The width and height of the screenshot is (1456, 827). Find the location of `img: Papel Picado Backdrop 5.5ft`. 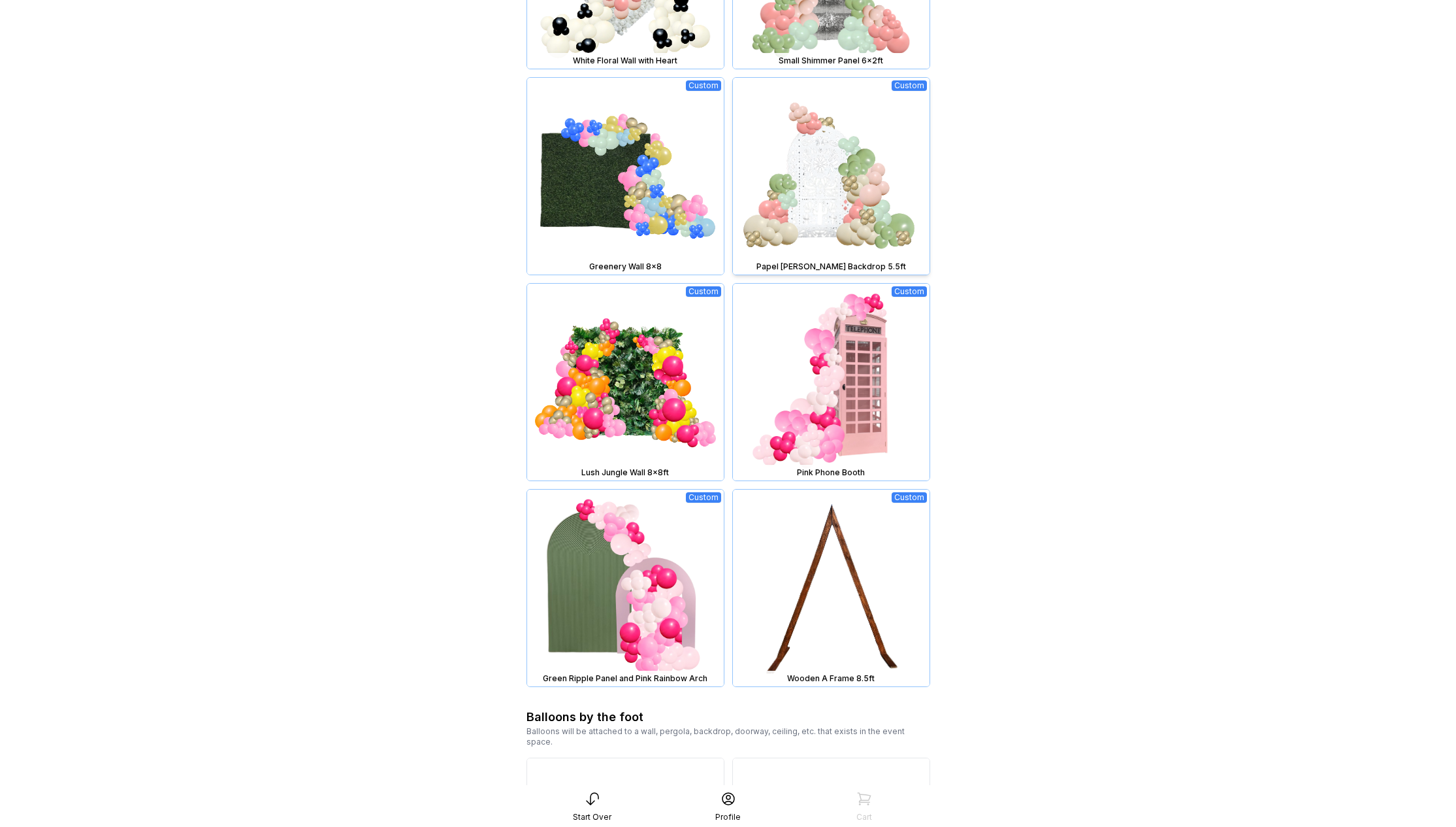

img: Papel Picado Backdrop 5.5ft is located at coordinates (831, 176).